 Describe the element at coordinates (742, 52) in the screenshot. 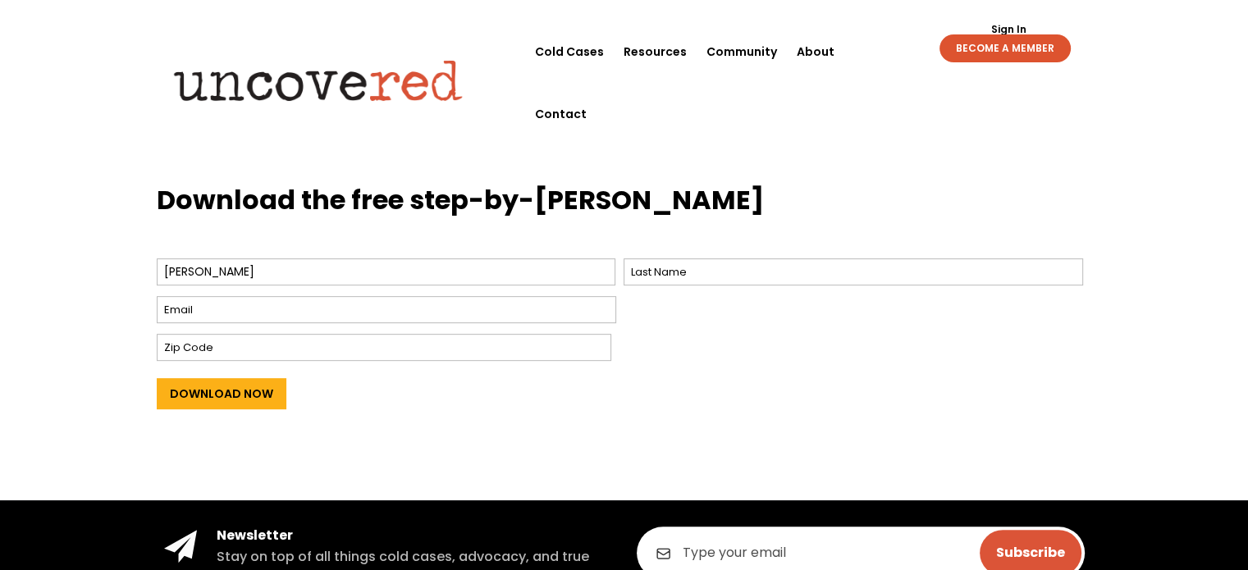

I see `a: Community` at that location.